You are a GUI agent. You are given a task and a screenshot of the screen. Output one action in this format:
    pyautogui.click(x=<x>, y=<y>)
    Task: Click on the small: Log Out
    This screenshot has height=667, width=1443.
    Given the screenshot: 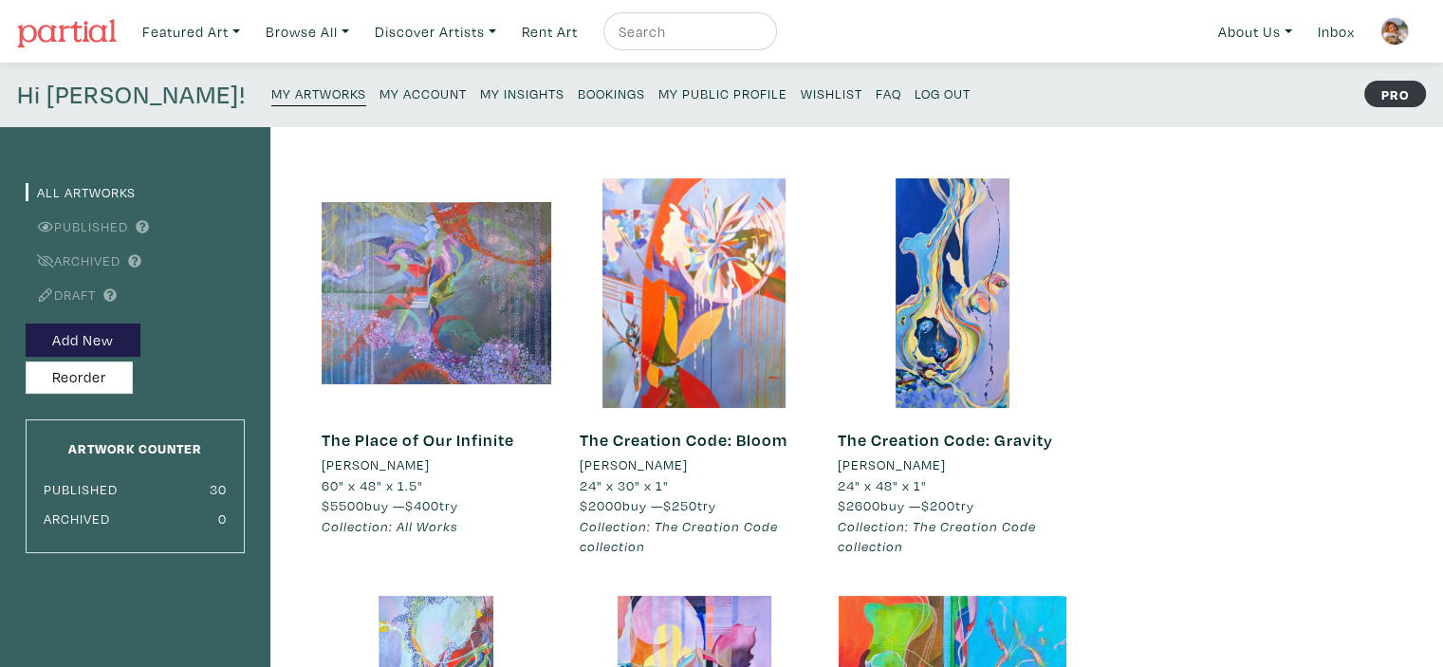 What is the action you would take?
    pyautogui.click(x=942, y=93)
    